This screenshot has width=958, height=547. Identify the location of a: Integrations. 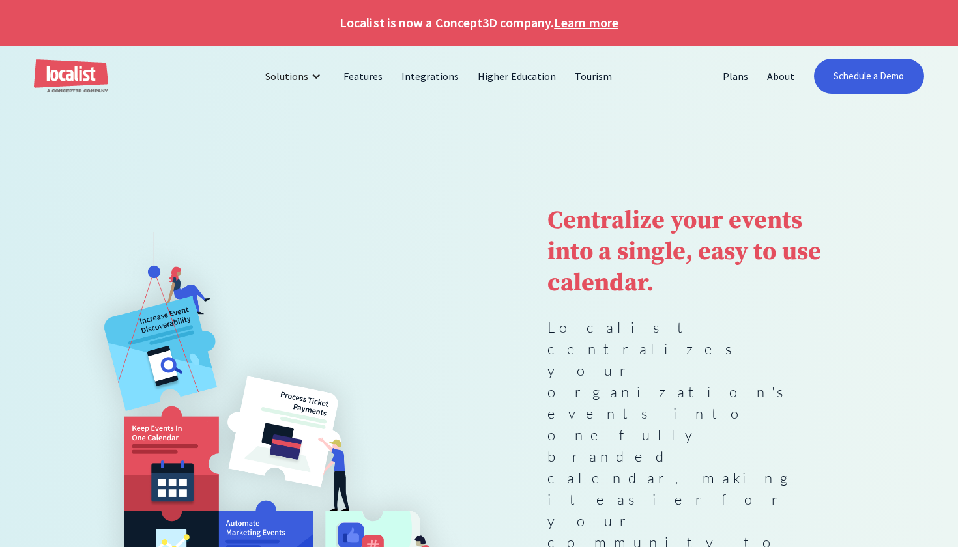
(430, 76).